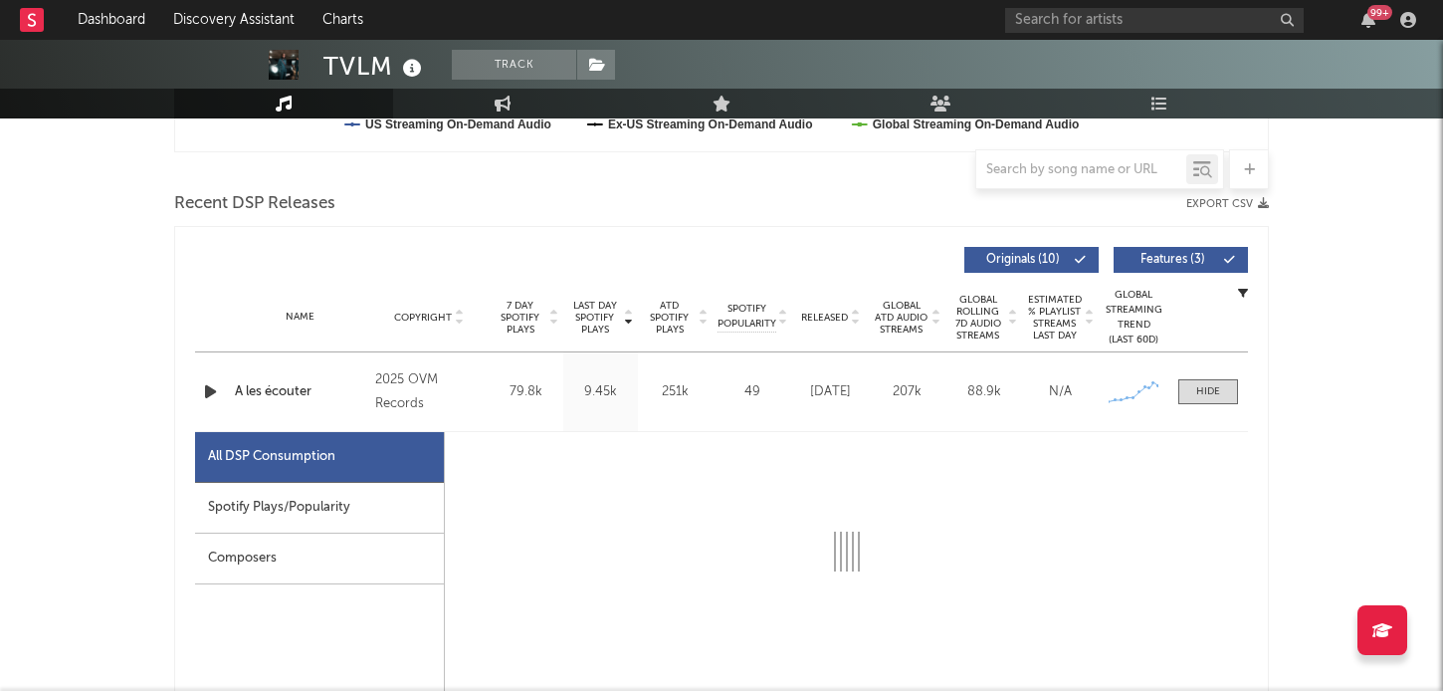 The image size is (1443, 691). I want to click on span: Recent DSP Releases, so click(255, 204).